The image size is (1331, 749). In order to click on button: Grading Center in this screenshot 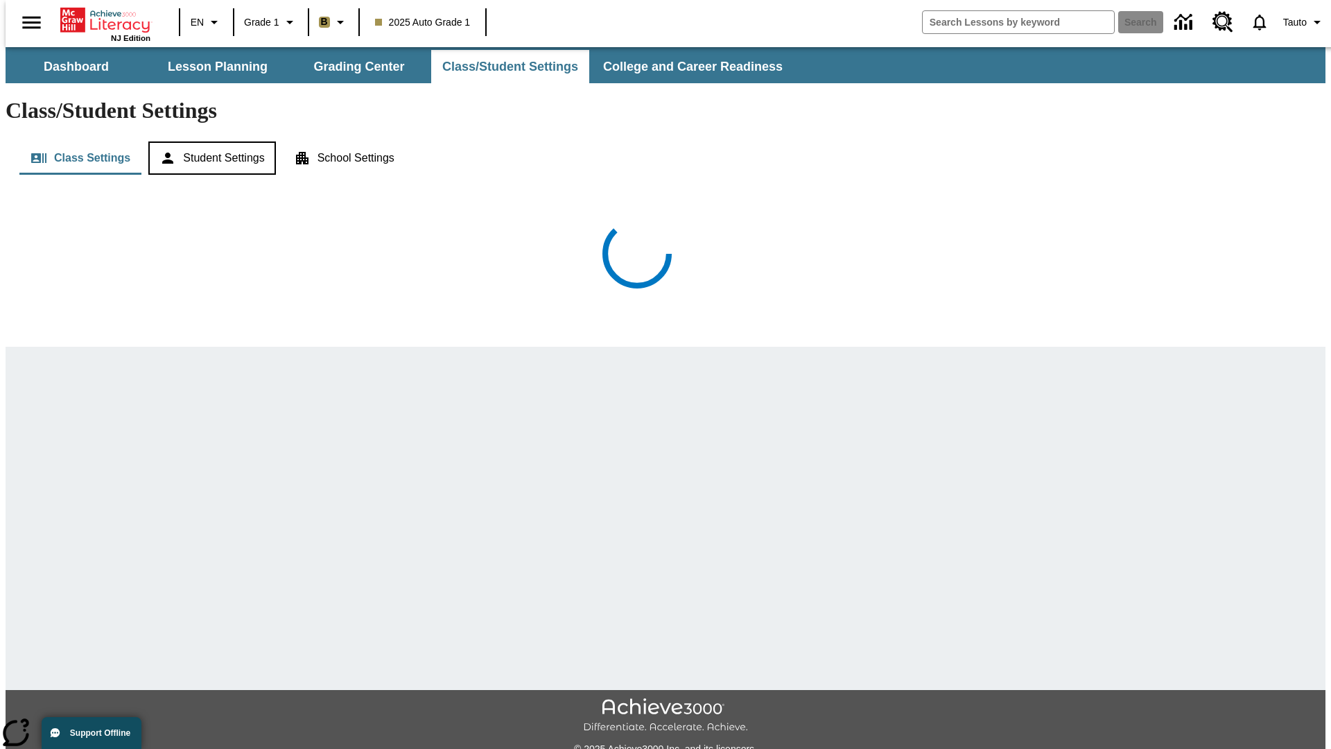, I will do `click(359, 67)`.